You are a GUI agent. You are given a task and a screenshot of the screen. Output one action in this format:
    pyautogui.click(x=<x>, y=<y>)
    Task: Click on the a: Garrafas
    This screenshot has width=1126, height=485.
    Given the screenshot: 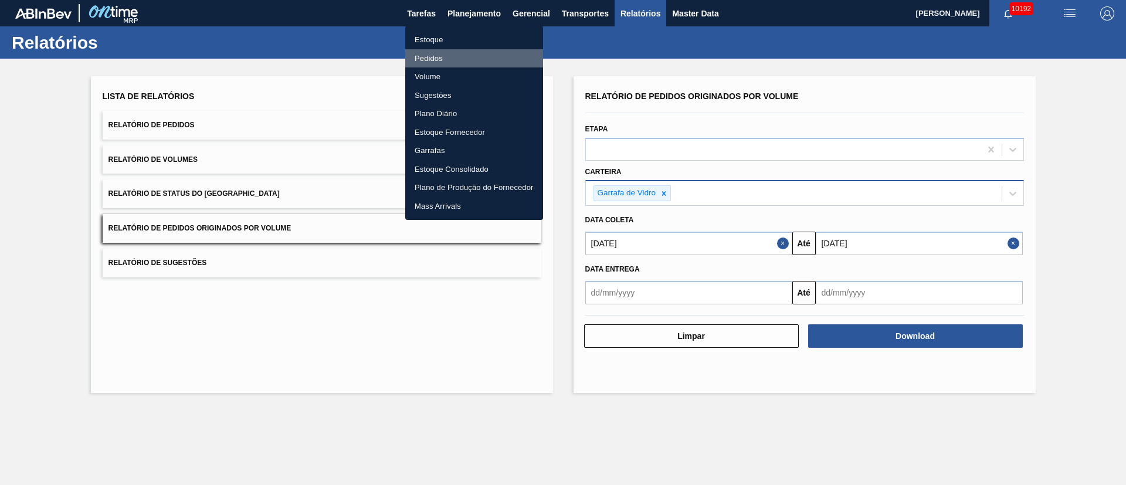 What is the action you would take?
    pyautogui.click(x=474, y=151)
    